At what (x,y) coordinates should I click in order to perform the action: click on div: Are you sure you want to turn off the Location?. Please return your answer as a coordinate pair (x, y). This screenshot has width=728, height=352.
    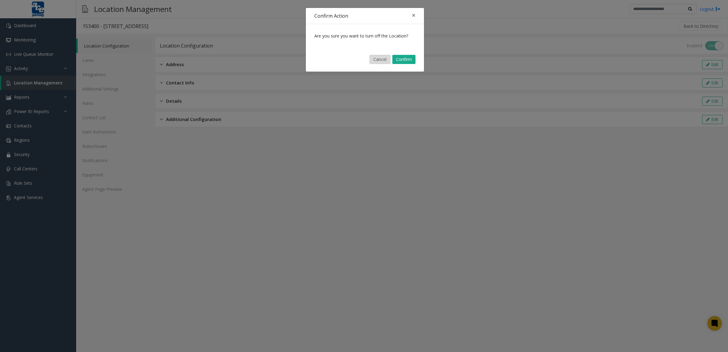
    Looking at the image, I should click on (365, 36).